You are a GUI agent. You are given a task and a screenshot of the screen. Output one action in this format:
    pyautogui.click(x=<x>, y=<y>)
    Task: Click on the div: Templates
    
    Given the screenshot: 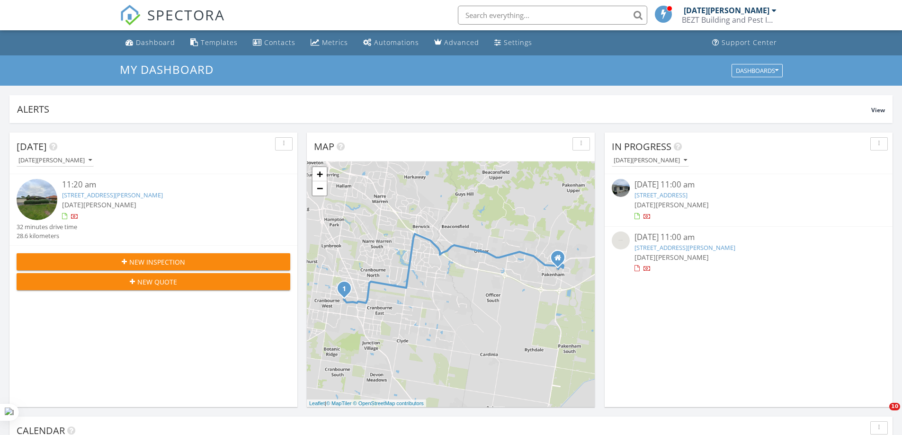 What is the action you would take?
    pyautogui.click(x=219, y=42)
    